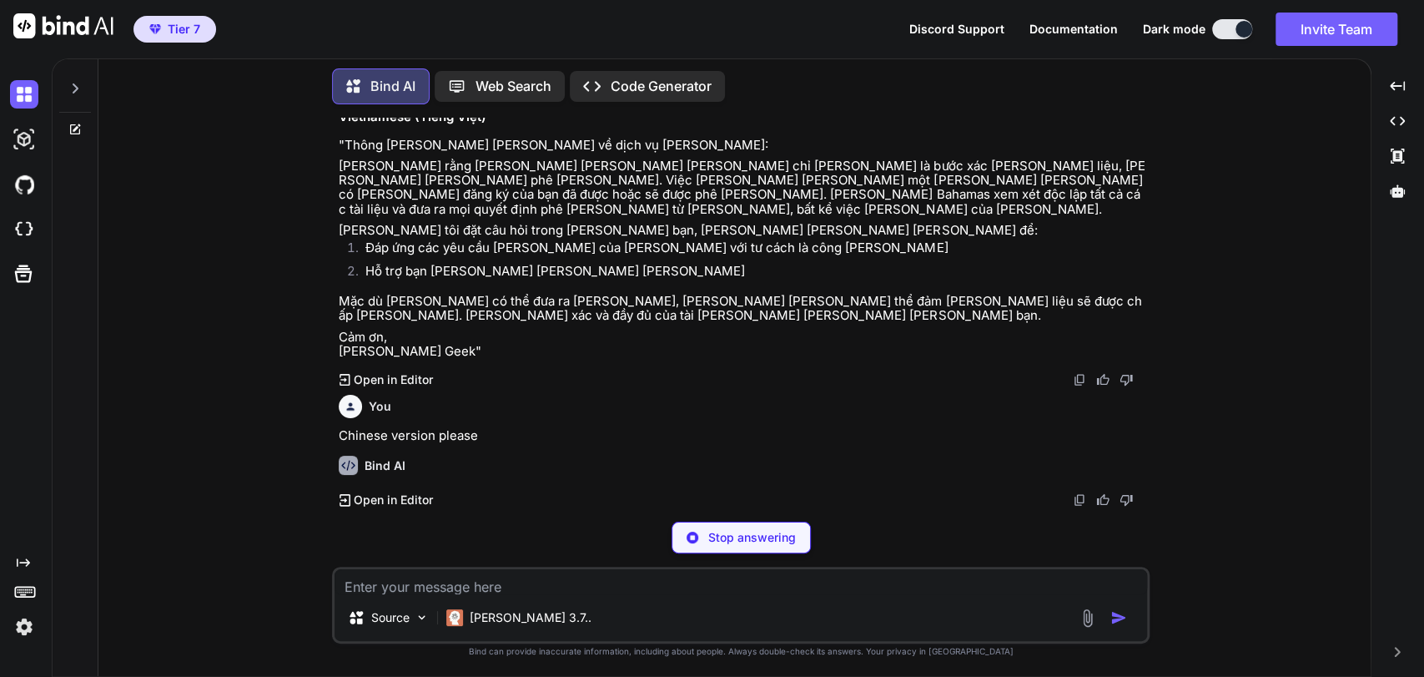  What do you see at coordinates (1087, 617) in the screenshot?
I see `img: attachment` at bounding box center [1087, 617].